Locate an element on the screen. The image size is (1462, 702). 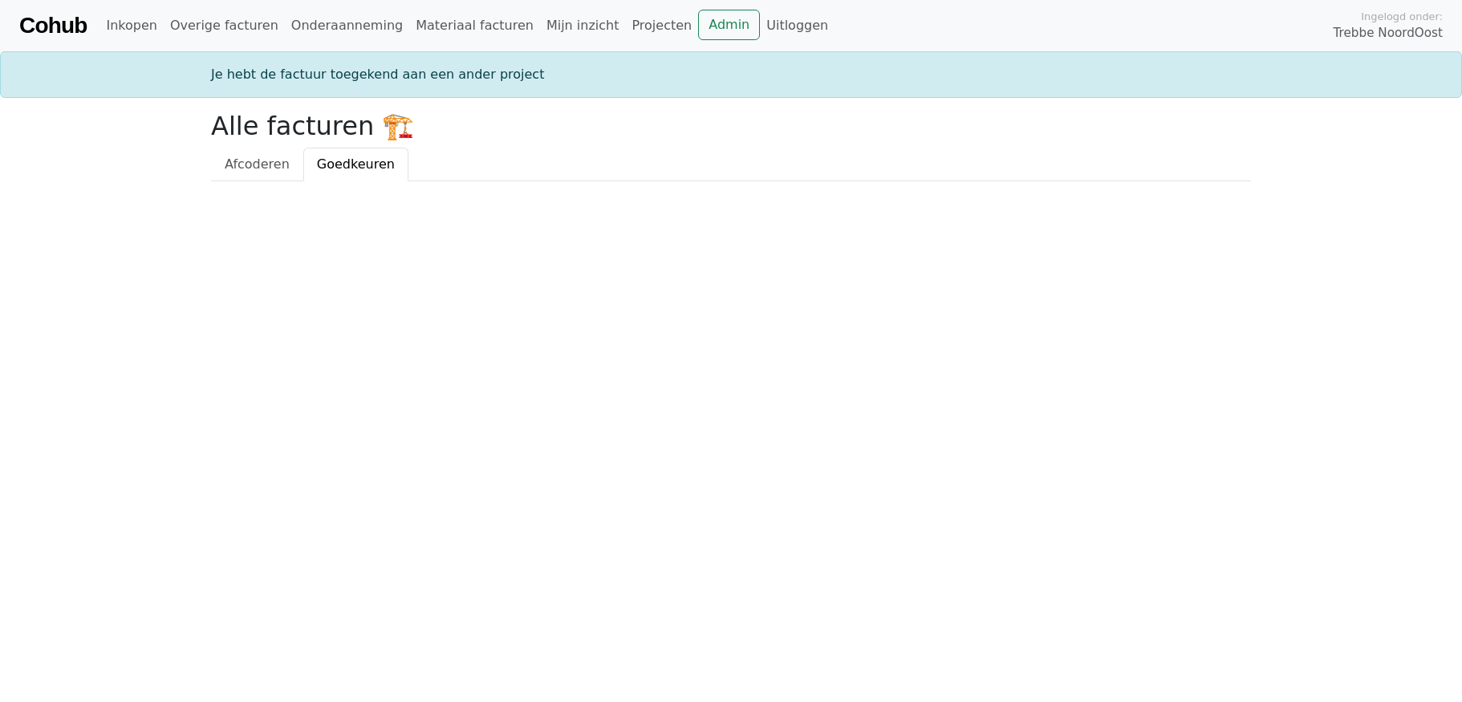
a: Uitloggen is located at coordinates (797, 26).